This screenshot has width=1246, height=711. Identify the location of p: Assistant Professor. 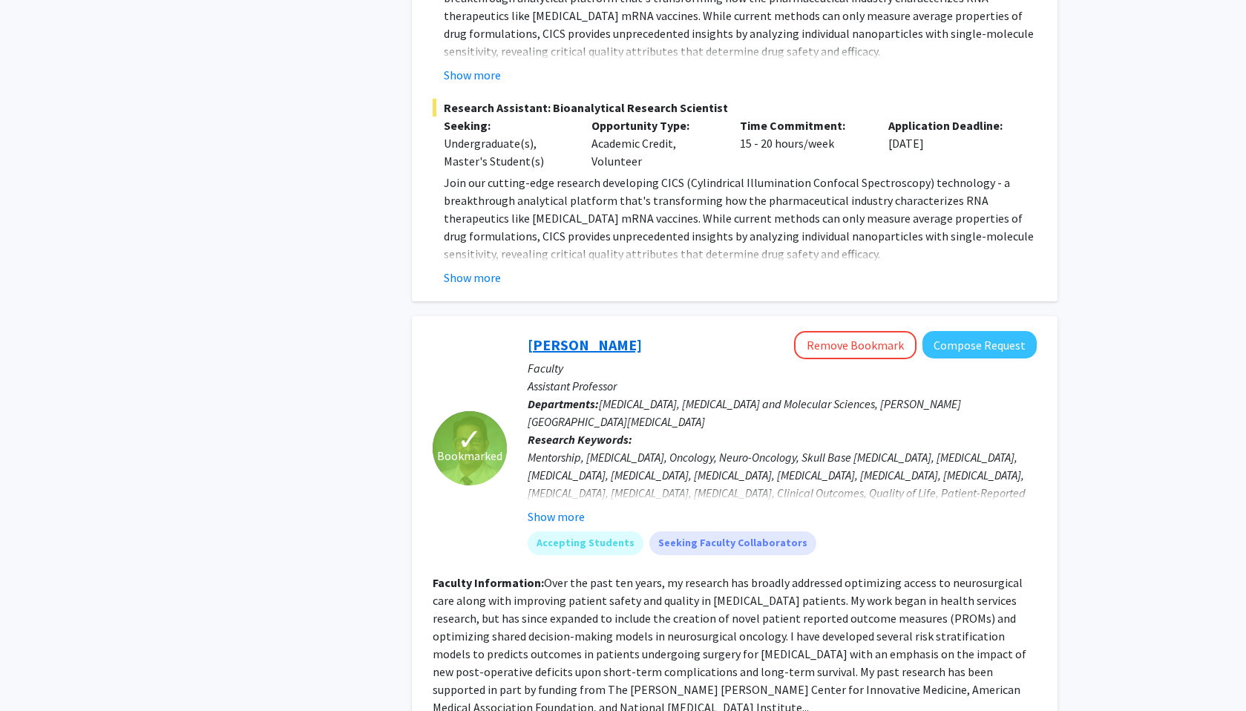
(782, 386).